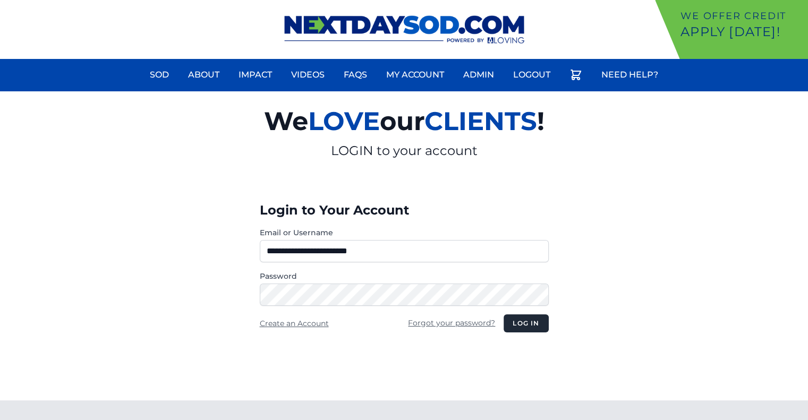 This screenshot has height=420, width=808. What do you see at coordinates (404, 151) in the screenshot?
I see `p: LOGIN to your account` at bounding box center [404, 151].